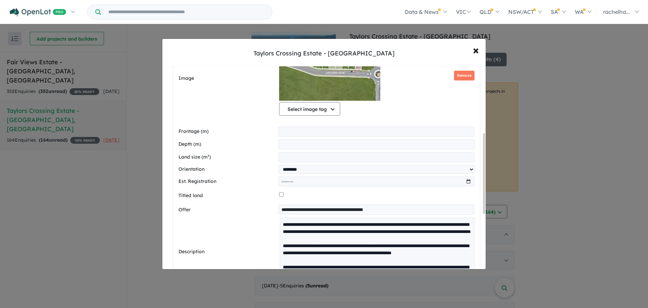 This screenshot has width=648, height=308. I want to click on label: Offer, so click(227, 210).